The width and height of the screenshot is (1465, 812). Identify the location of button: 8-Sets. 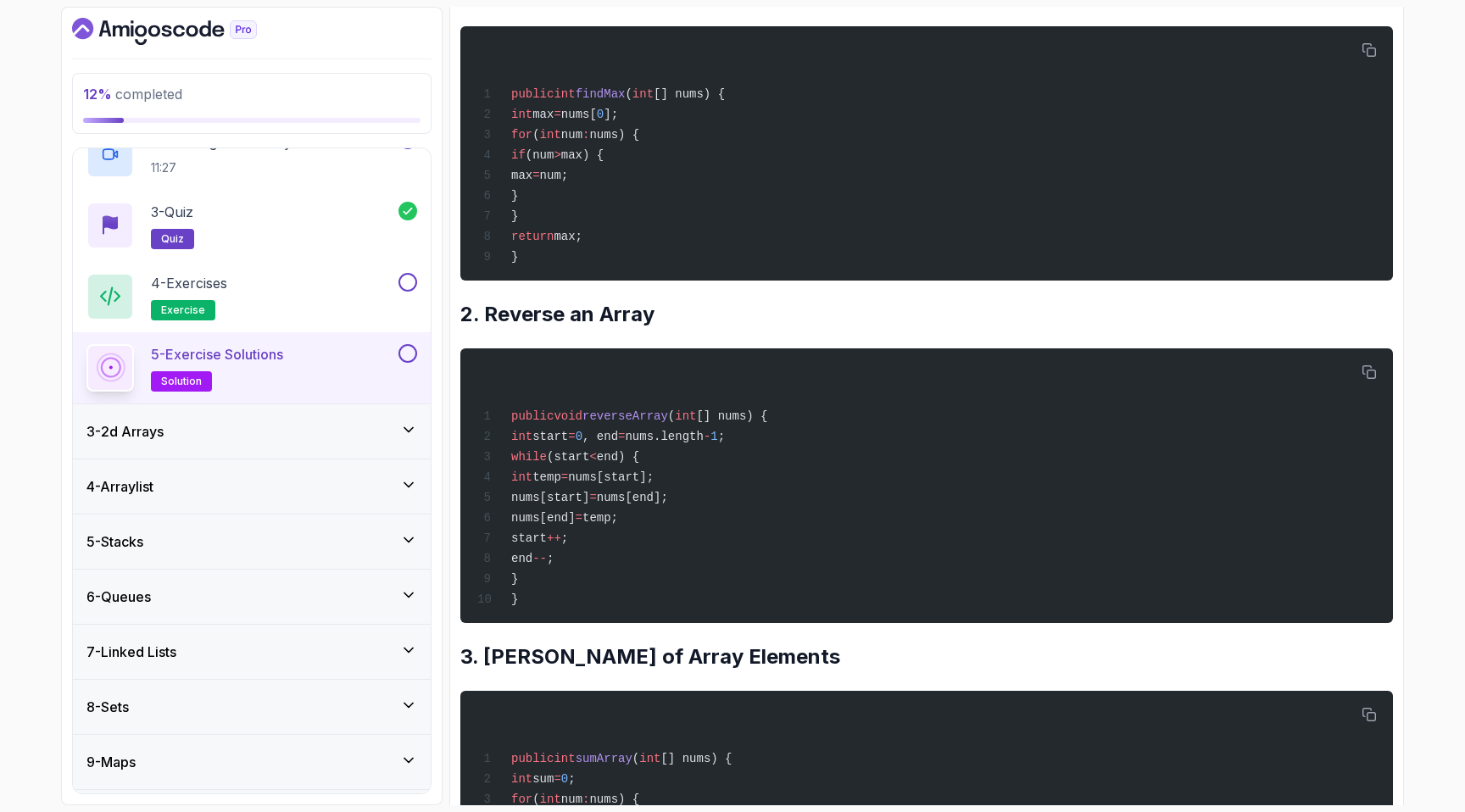
(252, 707).